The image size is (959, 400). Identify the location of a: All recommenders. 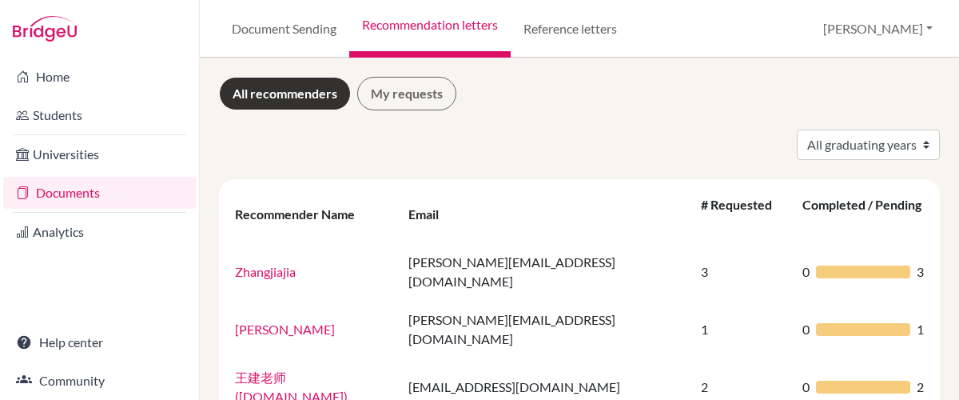
(284, 93).